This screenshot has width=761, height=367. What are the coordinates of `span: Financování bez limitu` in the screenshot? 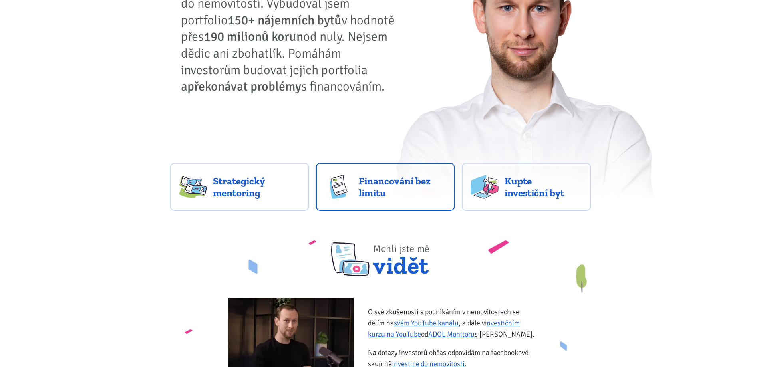 It's located at (402, 187).